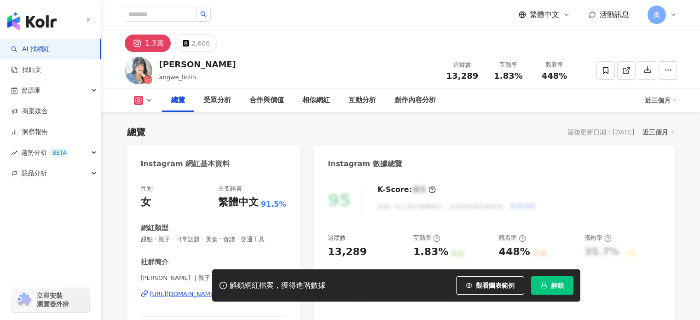 The image size is (700, 320). I want to click on span: 資源庫, so click(31, 90).